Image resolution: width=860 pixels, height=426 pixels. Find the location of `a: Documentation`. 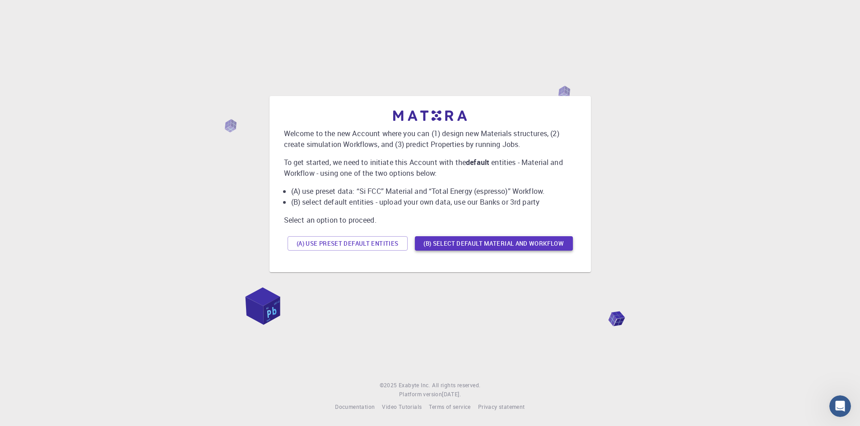

a: Documentation is located at coordinates (355, 407).